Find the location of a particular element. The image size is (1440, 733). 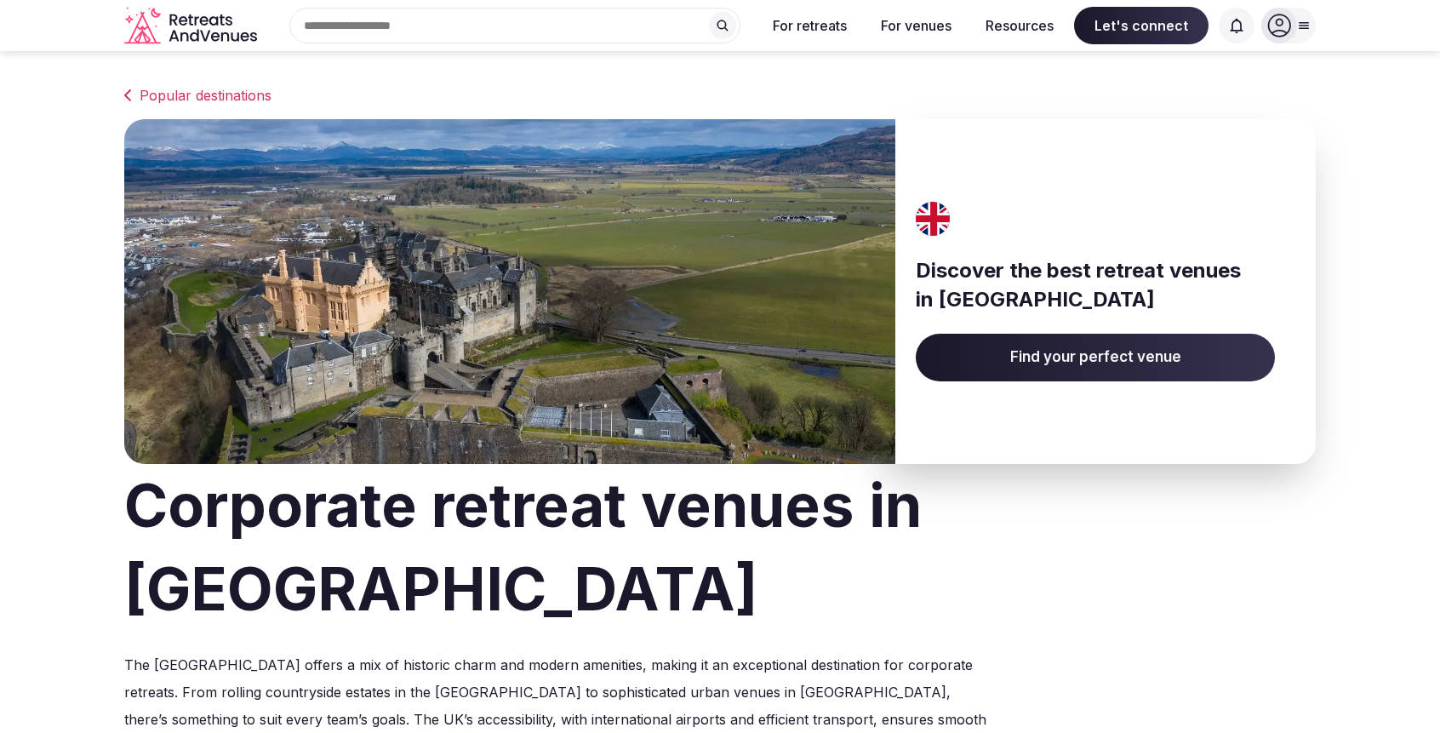

button: For venues is located at coordinates (916, 26).